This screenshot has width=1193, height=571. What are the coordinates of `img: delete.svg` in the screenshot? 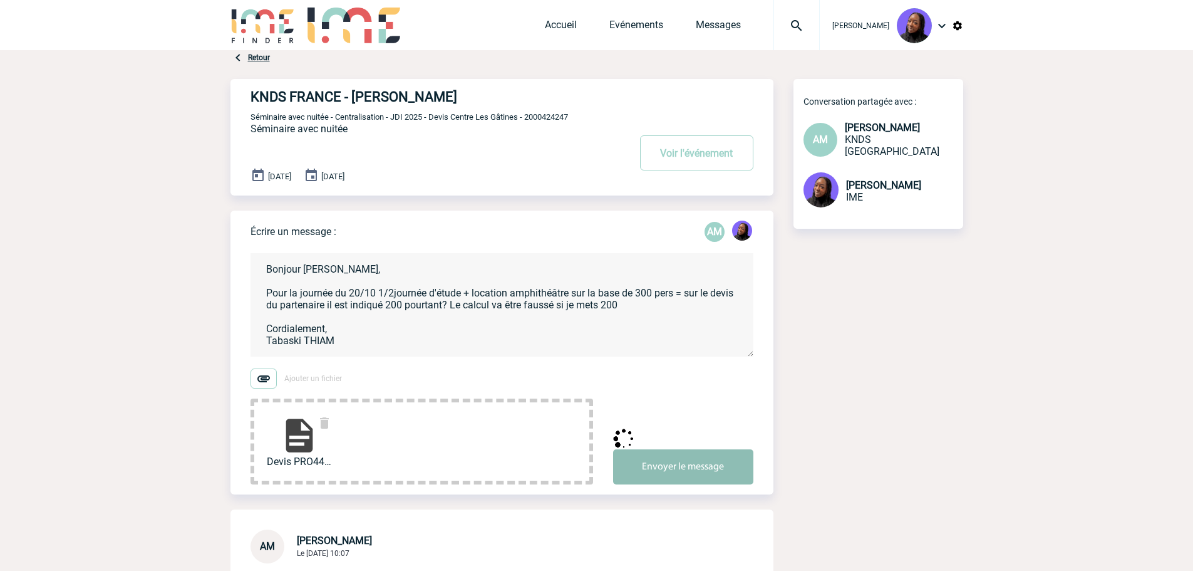 It's located at (324, 423).